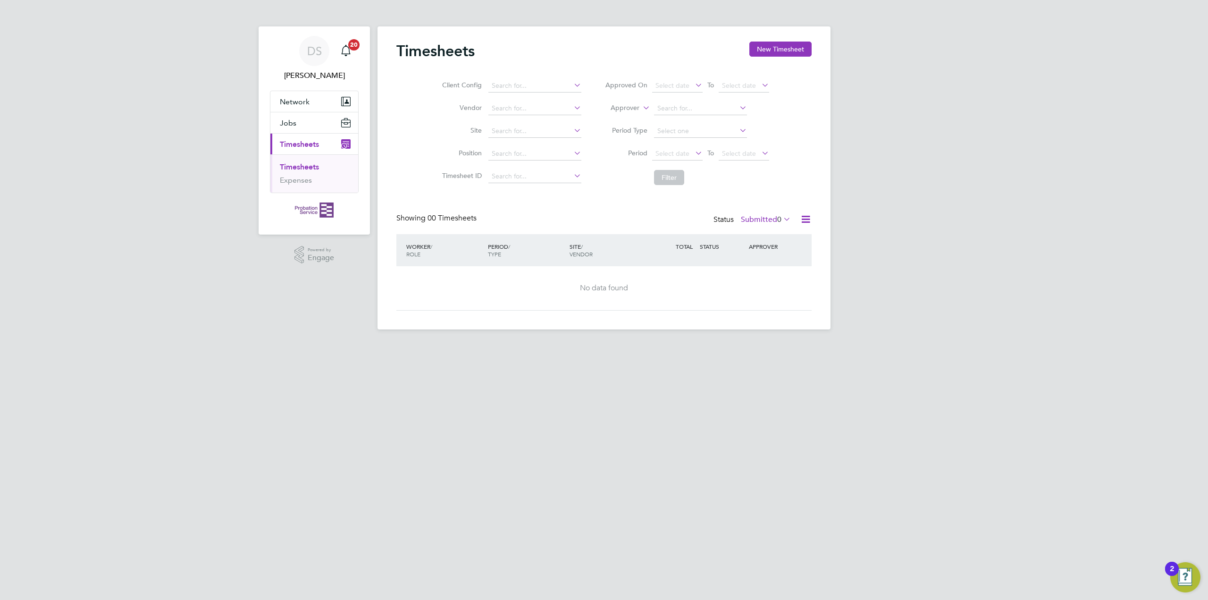 The width and height of the screenshot is (1208, 600). What do you see at coordinates (314, 130) in the screenshot?
I see `nav: Main navigation` at bounding box center [314, 130].